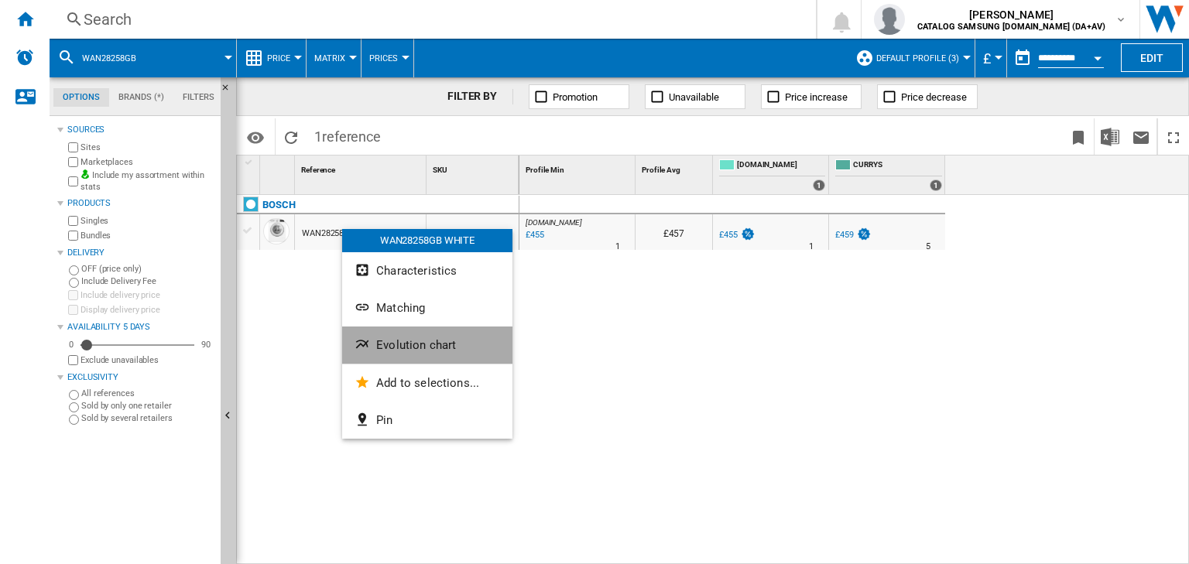 Image resolution: width=1189 pixels, height=564 pixels. What do you see at coordinates (384, 420) in the screenshot?
I see `span: Pin` at bounding box center [384, 420].